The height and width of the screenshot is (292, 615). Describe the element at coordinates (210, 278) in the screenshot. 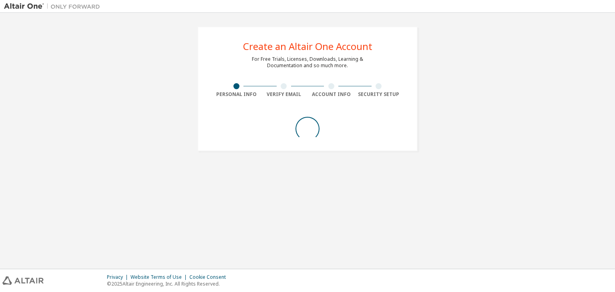

I see `div: Cookie Consent` at that location.